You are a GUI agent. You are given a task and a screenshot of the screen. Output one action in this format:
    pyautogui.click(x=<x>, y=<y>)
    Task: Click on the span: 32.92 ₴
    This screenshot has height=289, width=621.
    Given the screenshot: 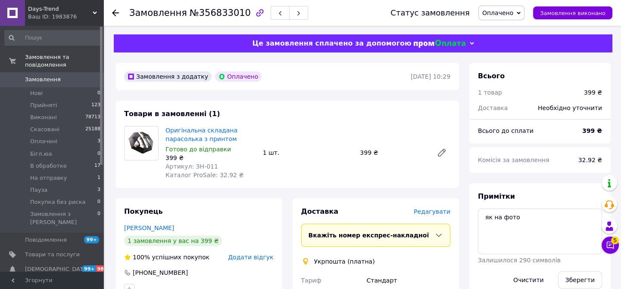 What is the action you would take?
    pyautogui.click(x=590, y=160)
    